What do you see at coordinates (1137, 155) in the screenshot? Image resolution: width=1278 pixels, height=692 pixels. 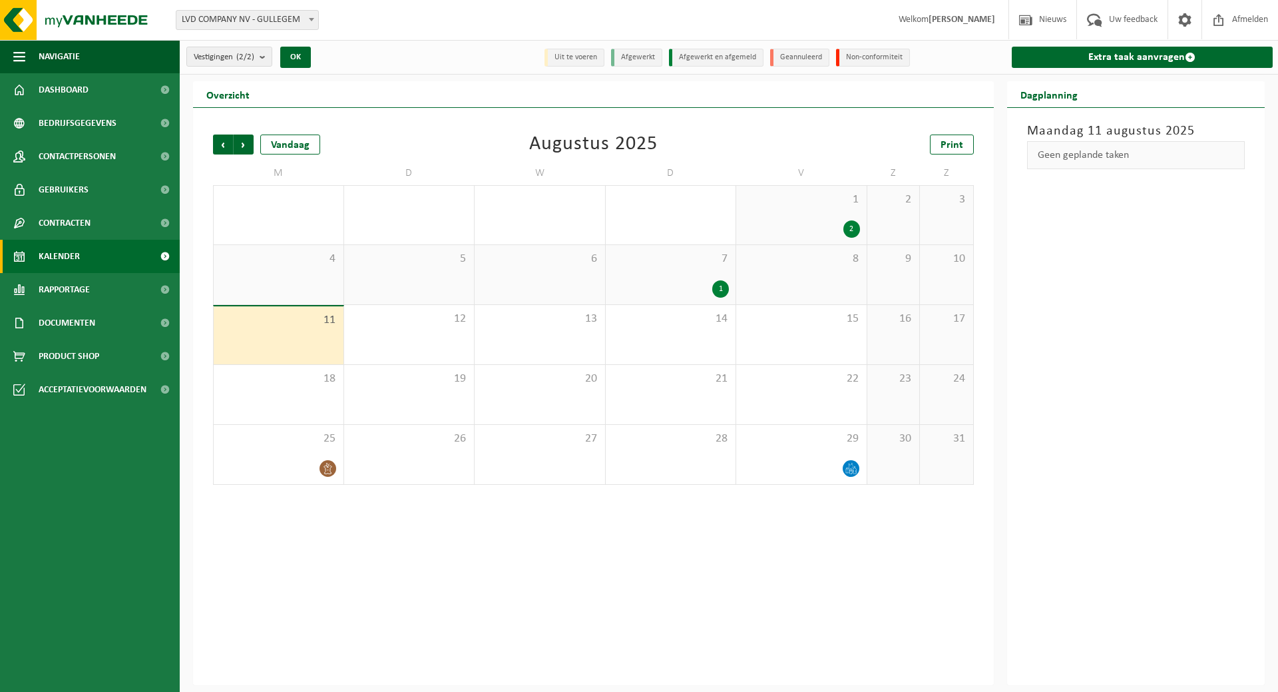 I see `div: Geen geplande taken` at bounding box center [1137, 155].